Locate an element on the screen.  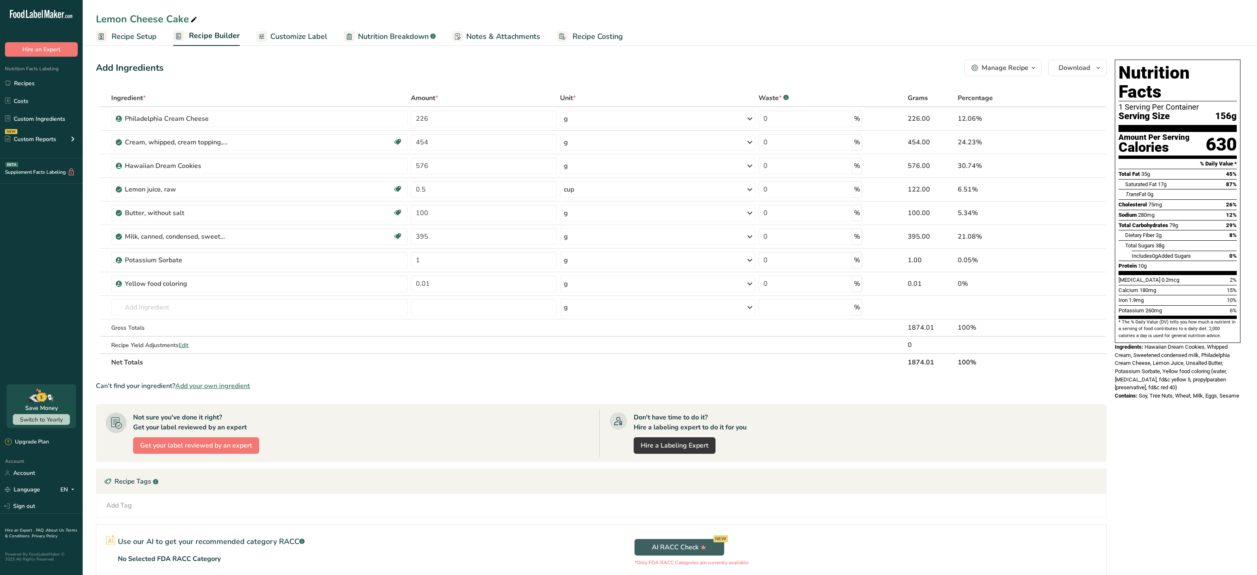
span: Cholesterol is located at coordinates (1133, 204).